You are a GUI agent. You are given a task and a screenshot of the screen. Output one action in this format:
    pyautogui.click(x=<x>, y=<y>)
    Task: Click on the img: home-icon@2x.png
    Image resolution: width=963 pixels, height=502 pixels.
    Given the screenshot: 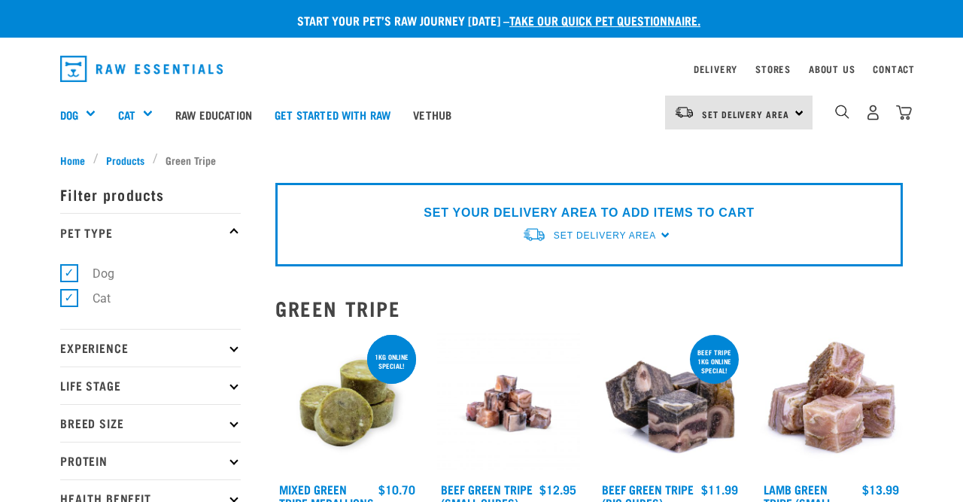 What is the action you would take?
    pyautogui.click(x=904, y=112)
    